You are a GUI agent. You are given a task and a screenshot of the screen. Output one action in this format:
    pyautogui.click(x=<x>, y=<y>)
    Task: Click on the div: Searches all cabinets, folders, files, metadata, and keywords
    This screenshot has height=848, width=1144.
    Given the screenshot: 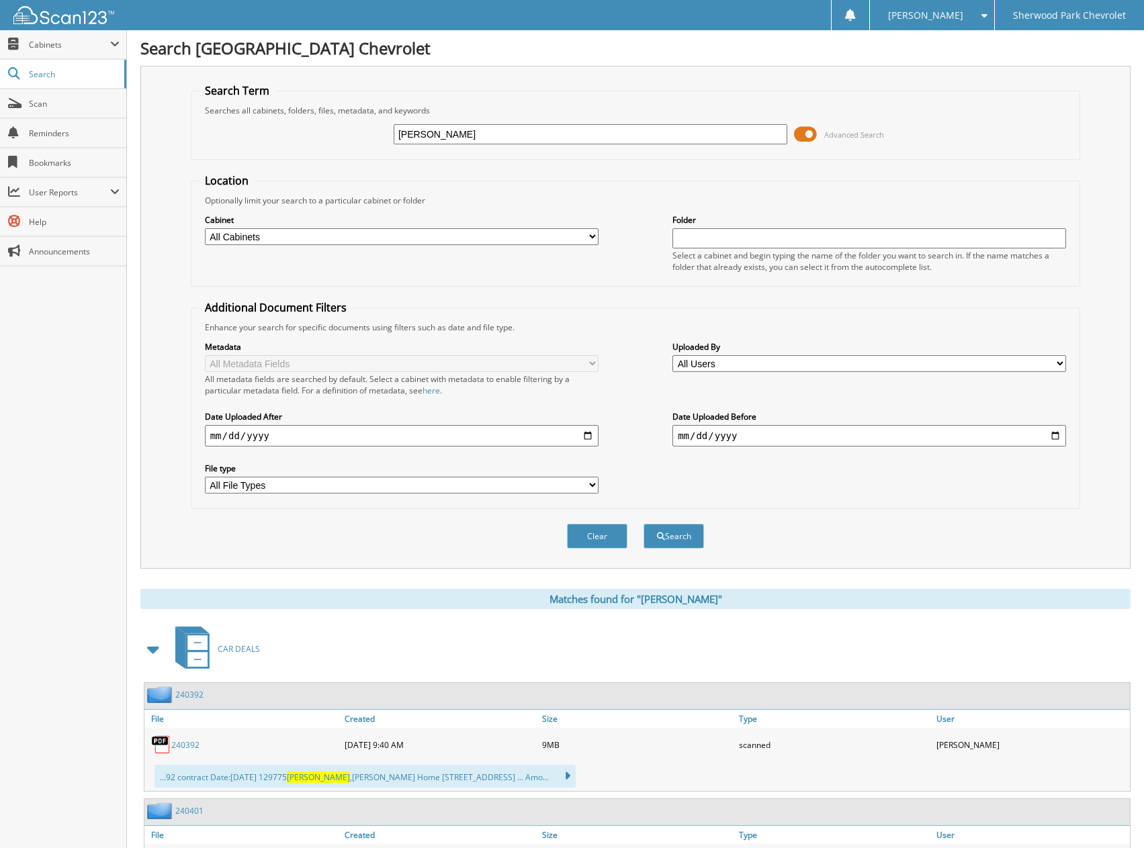 What is the action you would take?
    pyautogui.click(x=635, y=110)
    